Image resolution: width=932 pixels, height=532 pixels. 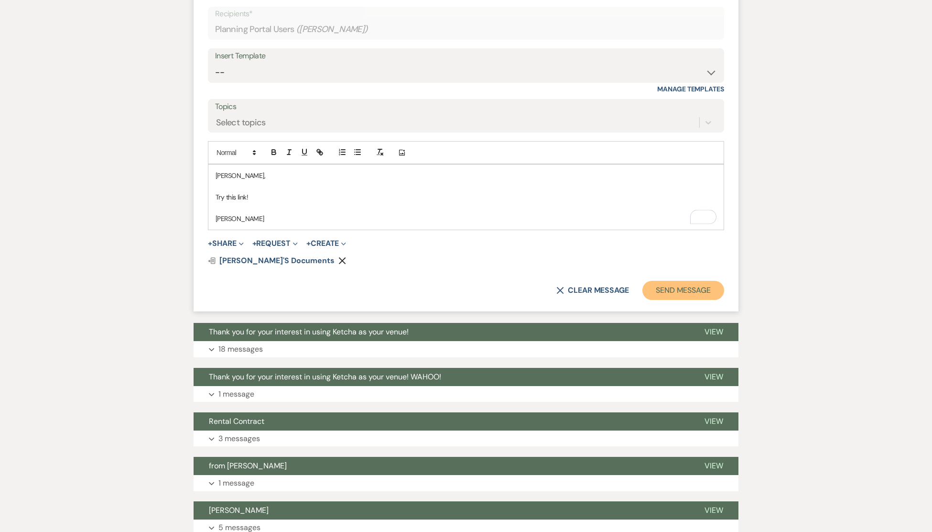 What do you see at coordinates (325, 376) in the screenshot?
I see `span: Thank you for your interest in using Ketcha as your venue! WAHOO!` at bounding box center [325, 376].